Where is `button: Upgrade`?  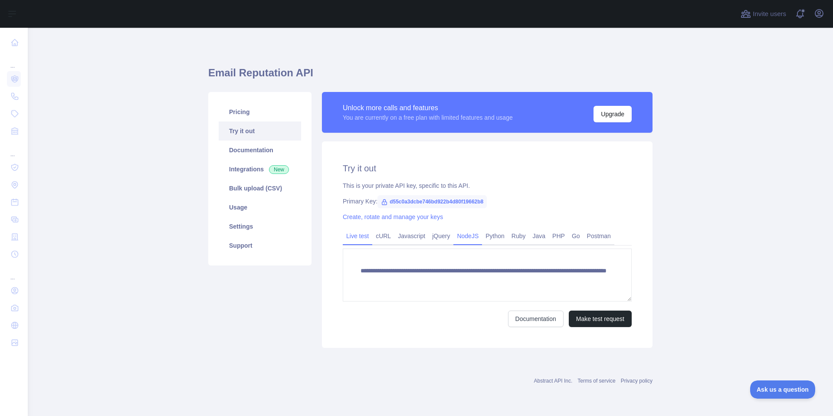 button: Upgrade is located at coordinates (613, 114).